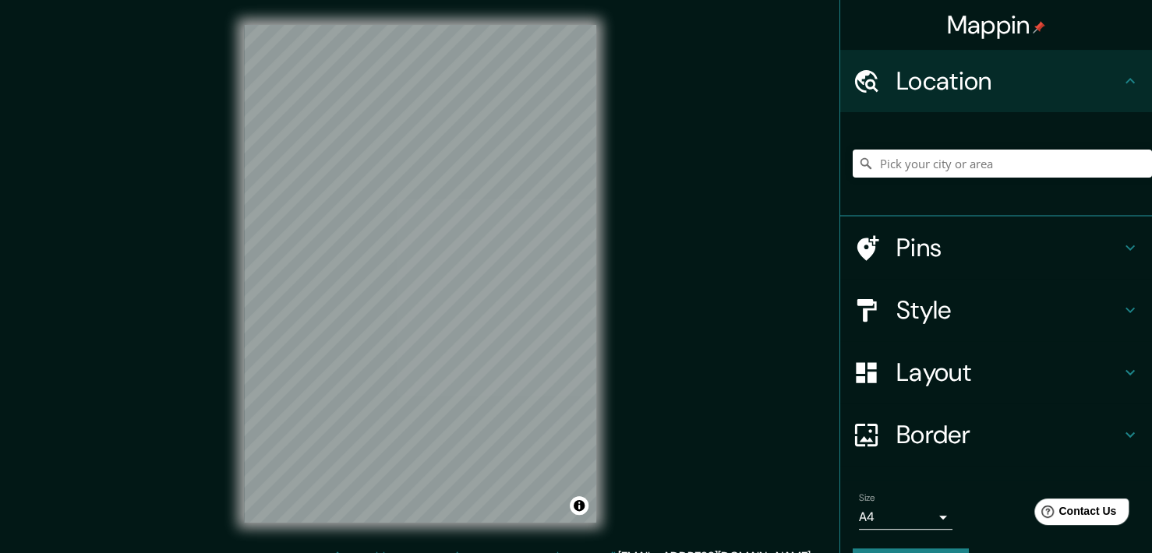  What do you see at coordinates (1008, 81) in the screenshot?
I see `h4: Location` at bounding box center [1008, 81].